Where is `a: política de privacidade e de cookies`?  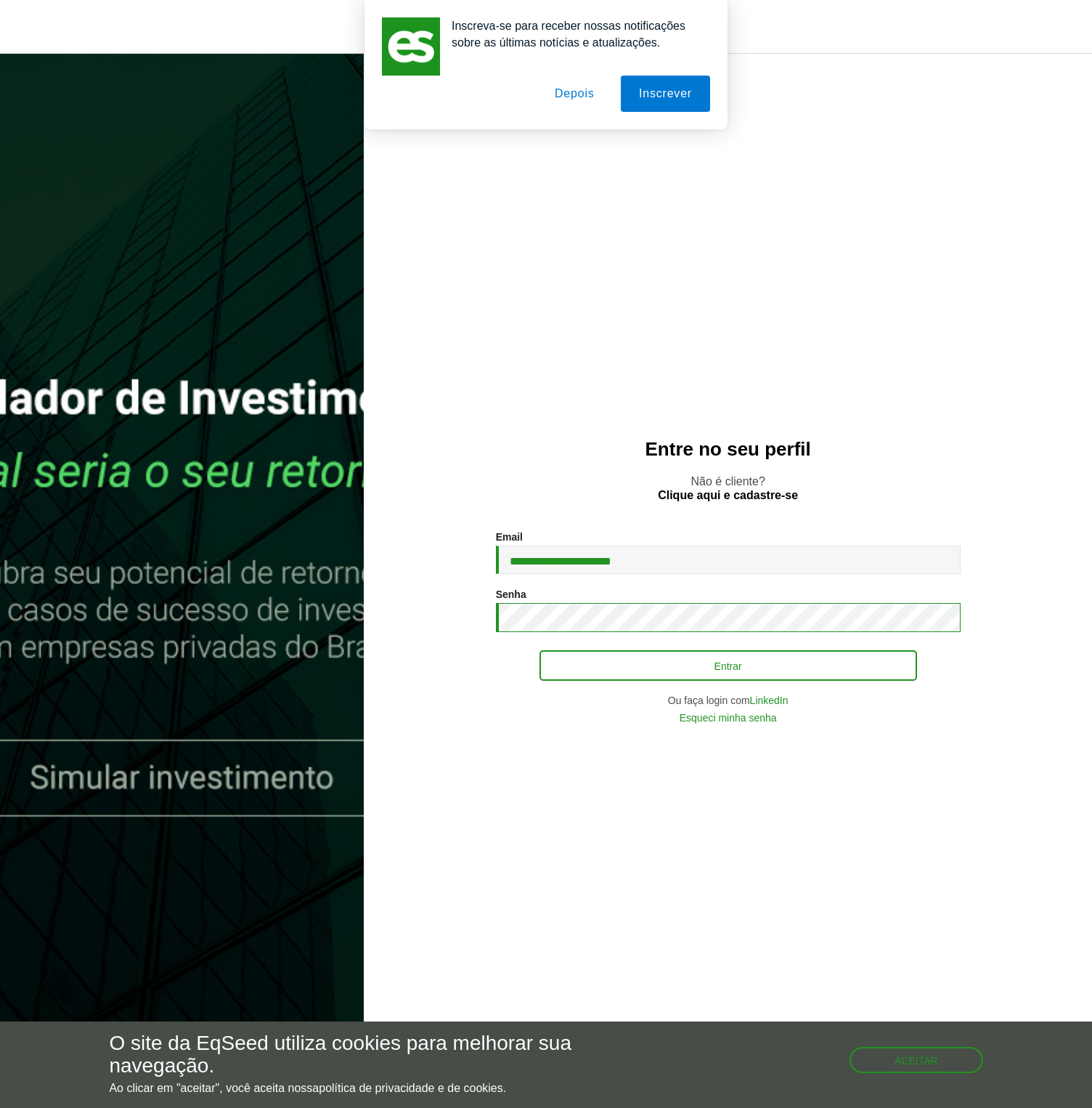
a: política de privacidade e de cookies is located at coordinates (411, 1089).